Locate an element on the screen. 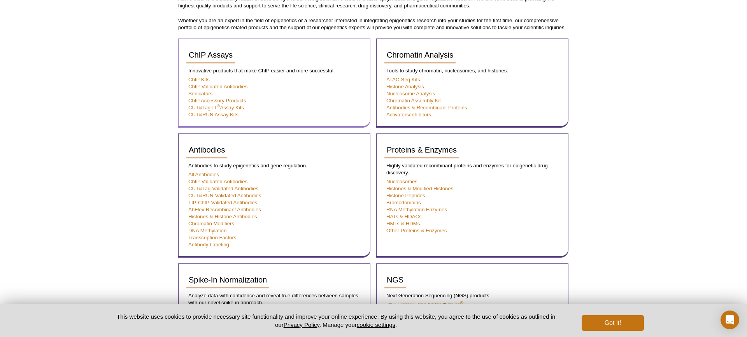 This screenshot has width=747, height=337. a: All Antibodies is located at coordinates (203, 174).